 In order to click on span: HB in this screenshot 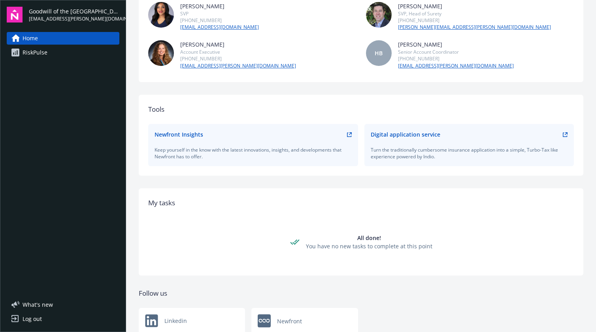, I will do `click(379, 53)`.